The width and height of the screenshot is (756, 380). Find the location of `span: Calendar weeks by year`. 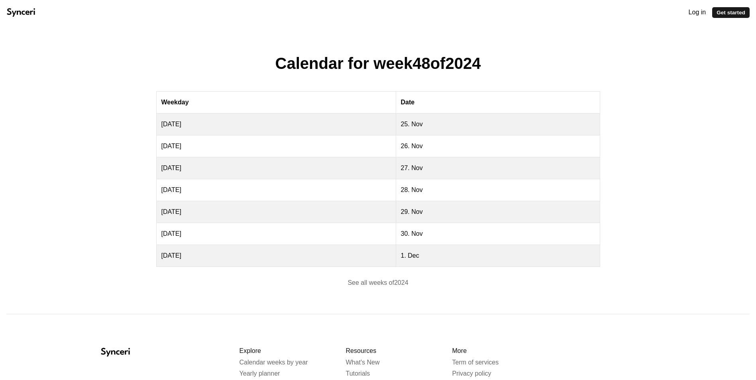

span: Calendar weeks by year is located at coordinates (274, 362).